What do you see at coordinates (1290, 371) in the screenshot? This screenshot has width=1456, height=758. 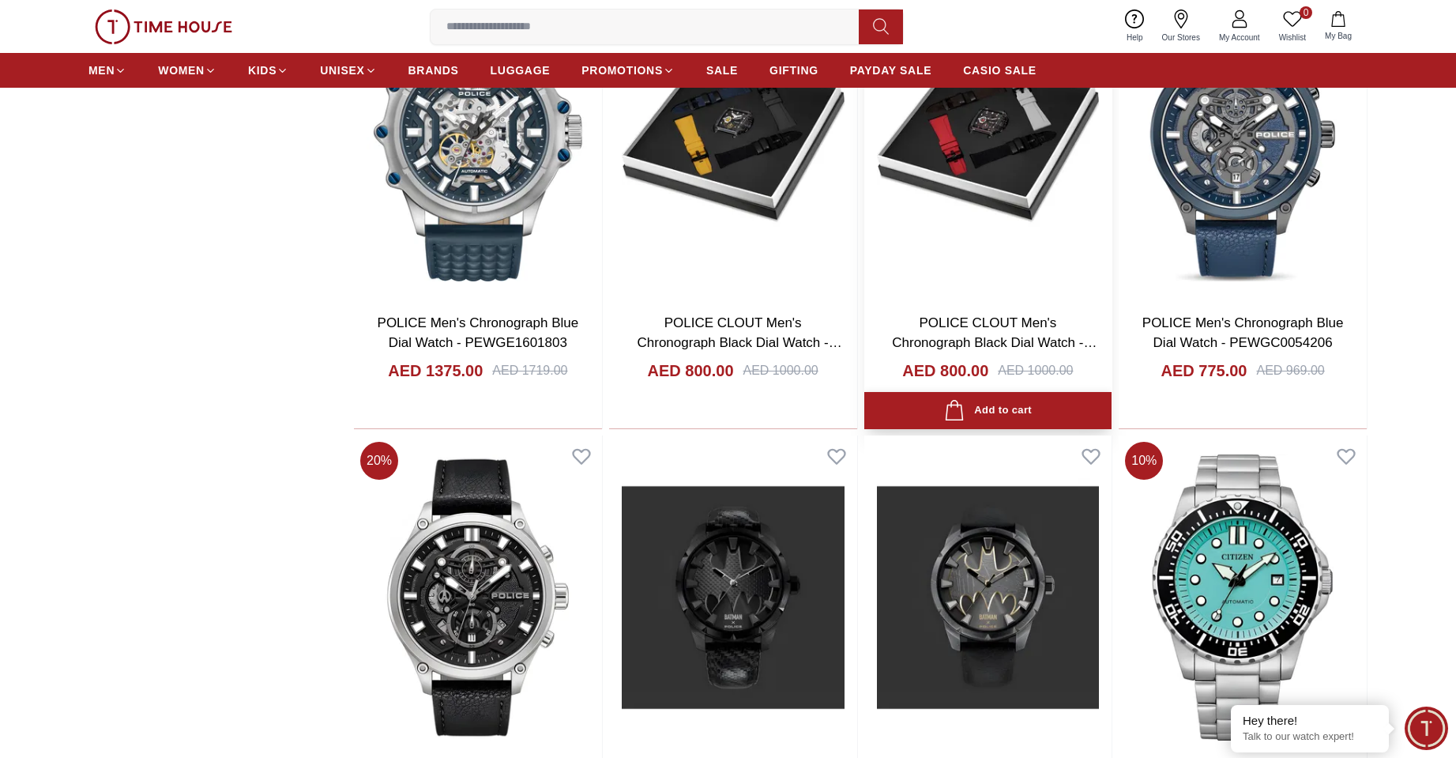 I see `div: AED 969.00` at bounding box center [1290, 371].